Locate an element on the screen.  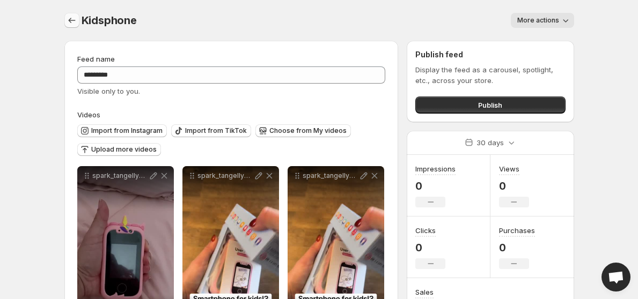
span: Feed name is located at coordinates (96, 59).